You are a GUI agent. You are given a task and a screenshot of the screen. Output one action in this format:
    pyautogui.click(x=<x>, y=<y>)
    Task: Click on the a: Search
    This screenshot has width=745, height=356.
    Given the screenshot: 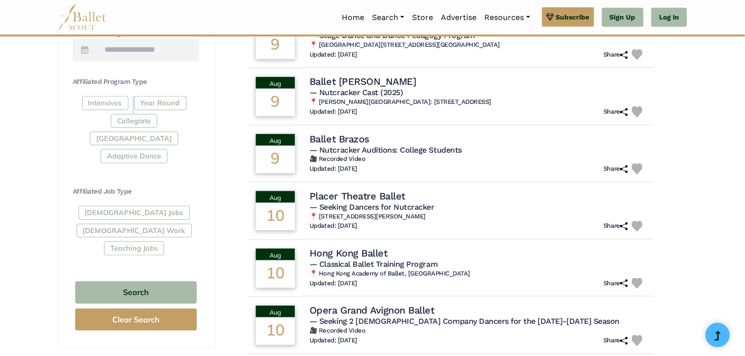 What is the action you would take?
    pyautogui.click(x=388, y=18)
    